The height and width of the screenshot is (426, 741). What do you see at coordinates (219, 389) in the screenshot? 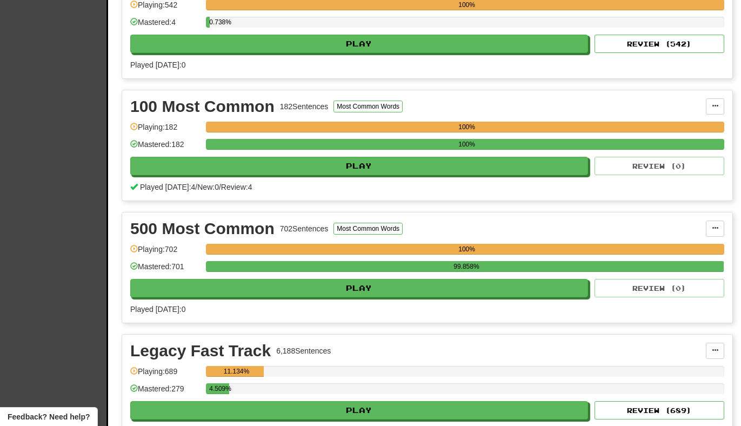
I see `div: 4.509%` at bounding box center [219, 389].